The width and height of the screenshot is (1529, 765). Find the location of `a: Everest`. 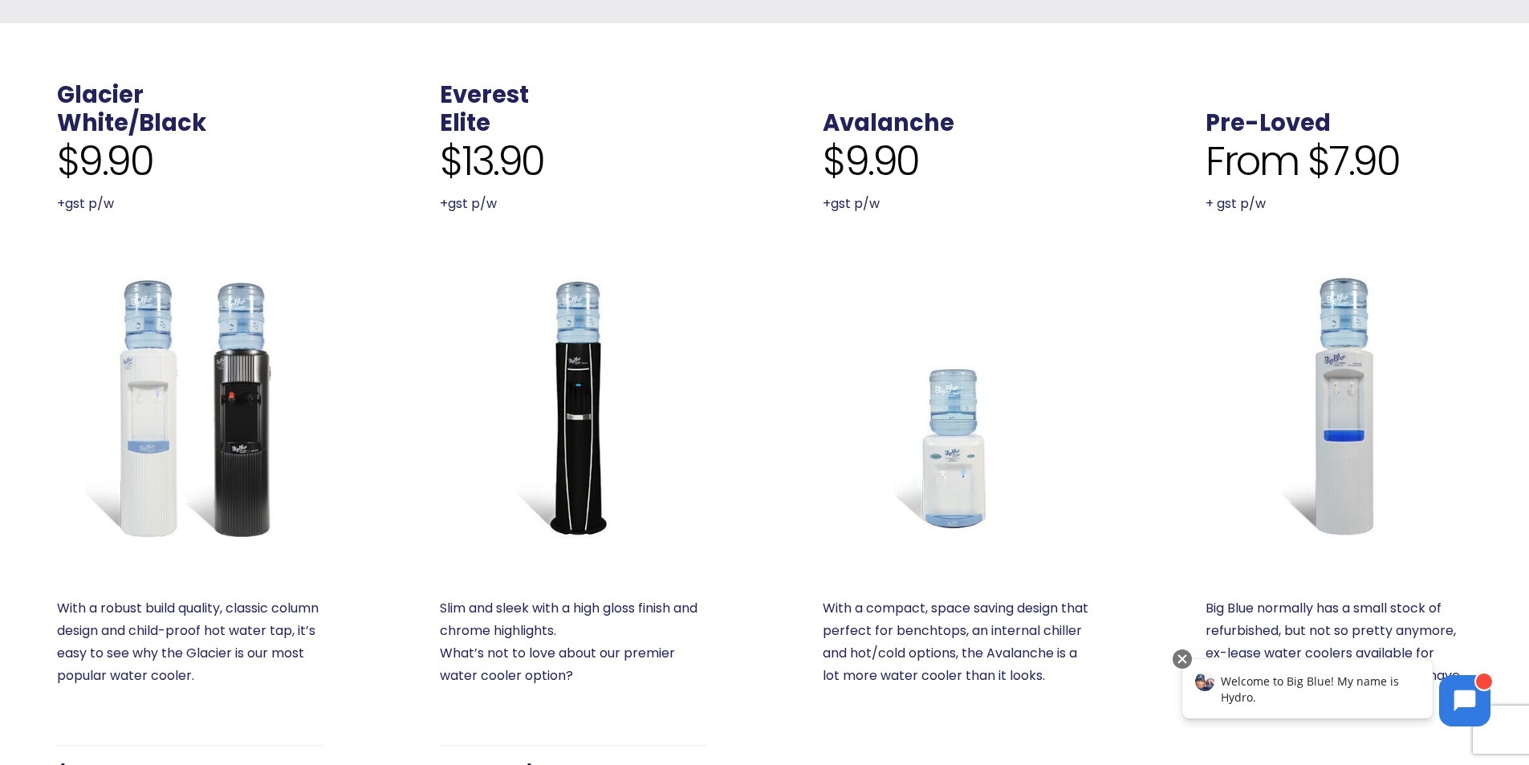

a: Everest is located at coordinates (484, 95).